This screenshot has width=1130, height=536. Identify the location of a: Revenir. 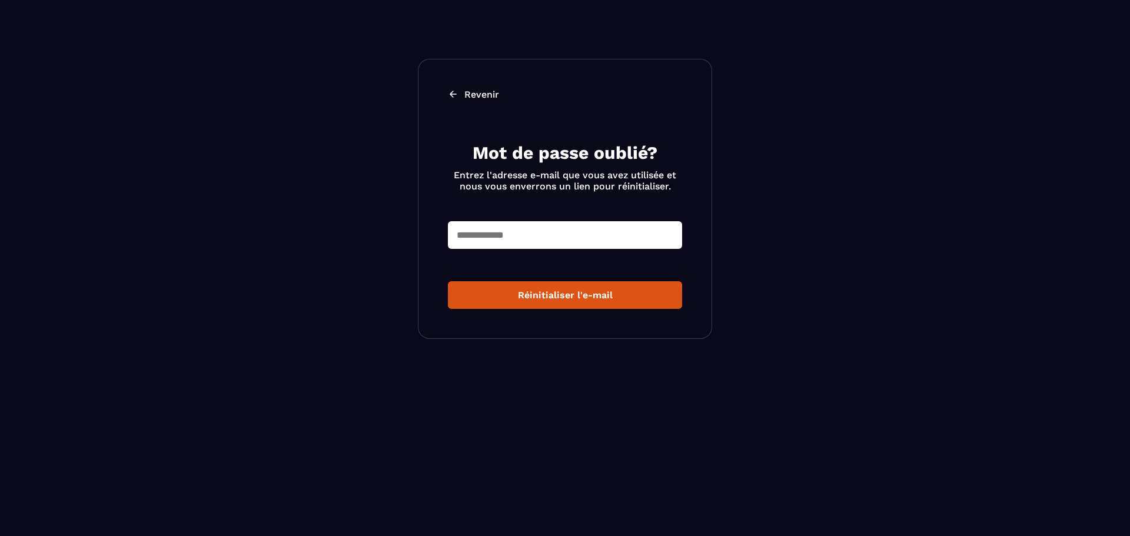
(565, 94).